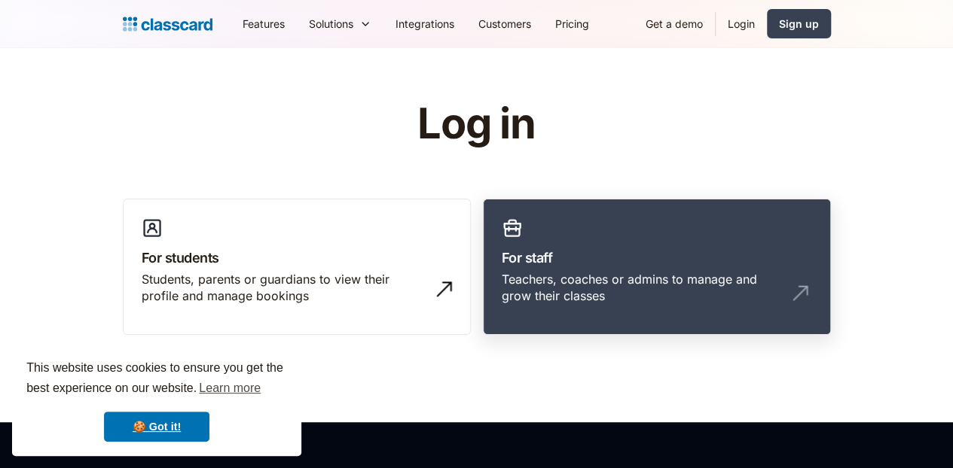 Image resolution: width=953 pixels, height=468 pixels. Describe the element at coordinates (572, 23) in the screenshot. I see `a: Pricing` at that location.